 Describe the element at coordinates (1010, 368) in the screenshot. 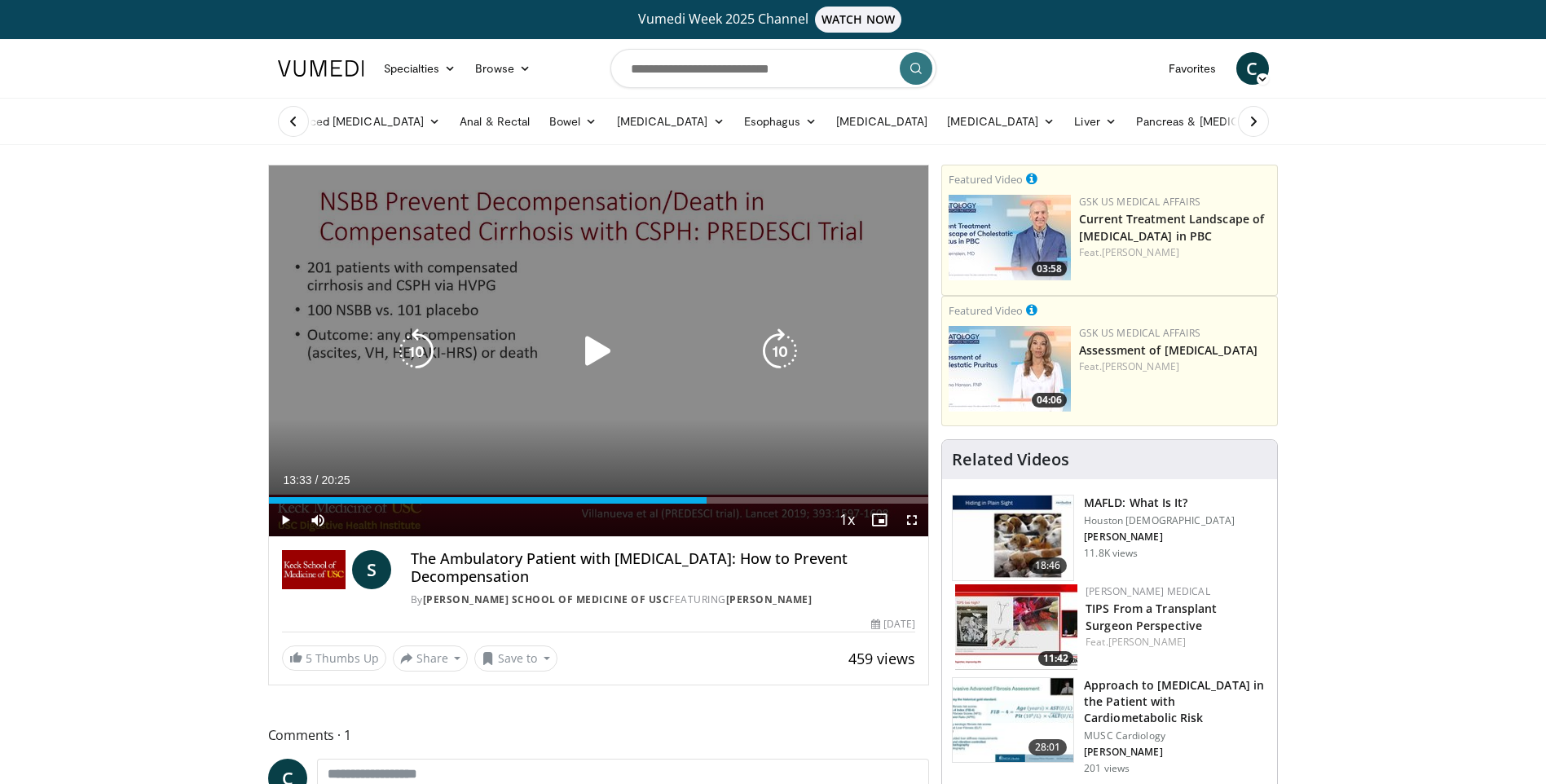

I see `img: 31b7e813-d228-42d3-be62-e44350ef88b5.jpg.150x105_q85_crop-smart_upscale.jpg` at that location.